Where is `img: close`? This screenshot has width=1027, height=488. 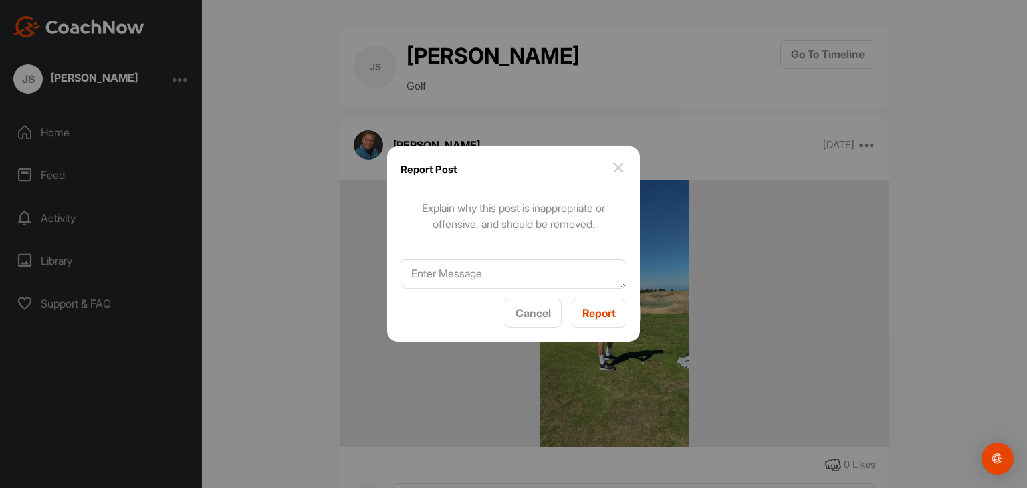
img: close is located at coordinates (619, 168).